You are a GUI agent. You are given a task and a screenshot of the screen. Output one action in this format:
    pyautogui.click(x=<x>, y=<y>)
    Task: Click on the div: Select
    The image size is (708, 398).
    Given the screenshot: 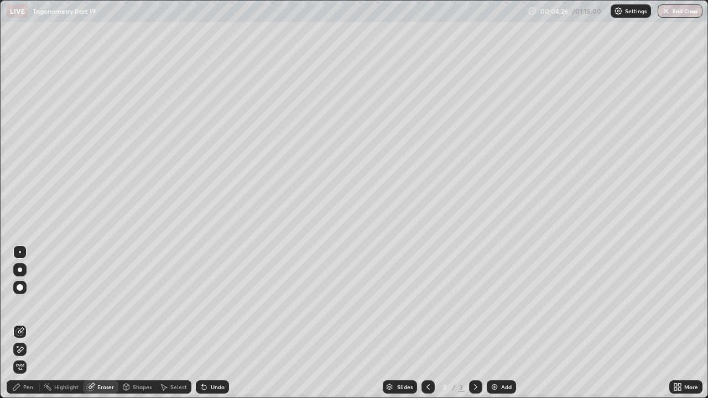 What is the action you would take?
    pyautogui.click(x=179, y=387)
    